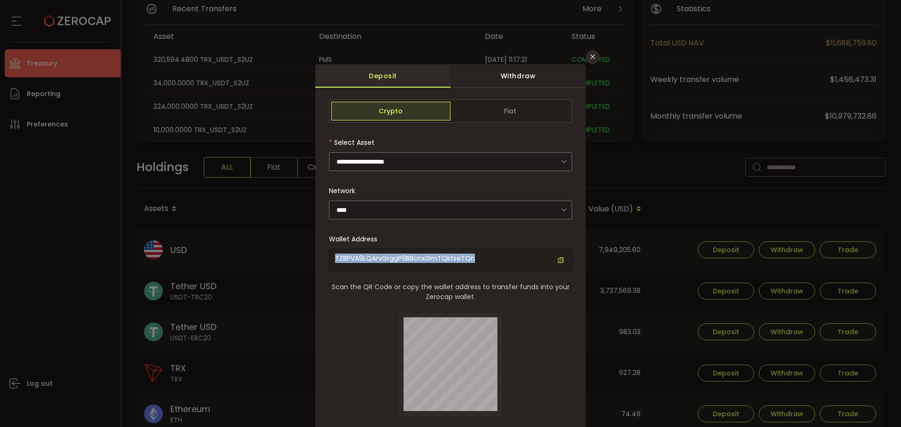 This screenshot has width=901, height=427. Describe the element at coordinates (510, 111) in the screenshot. I see `span: Fiat` at that location.